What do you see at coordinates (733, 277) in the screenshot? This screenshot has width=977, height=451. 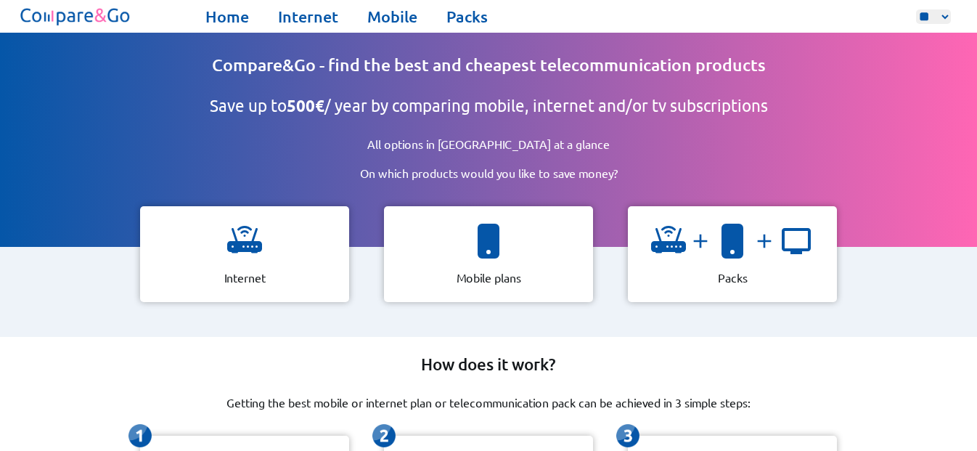 I see `p: Packs` at bounding box center [733, 277].